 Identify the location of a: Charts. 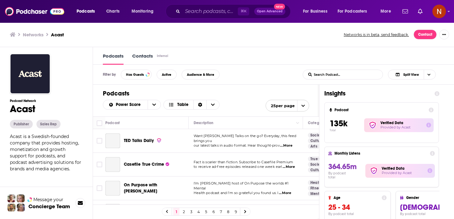
(113, 11).